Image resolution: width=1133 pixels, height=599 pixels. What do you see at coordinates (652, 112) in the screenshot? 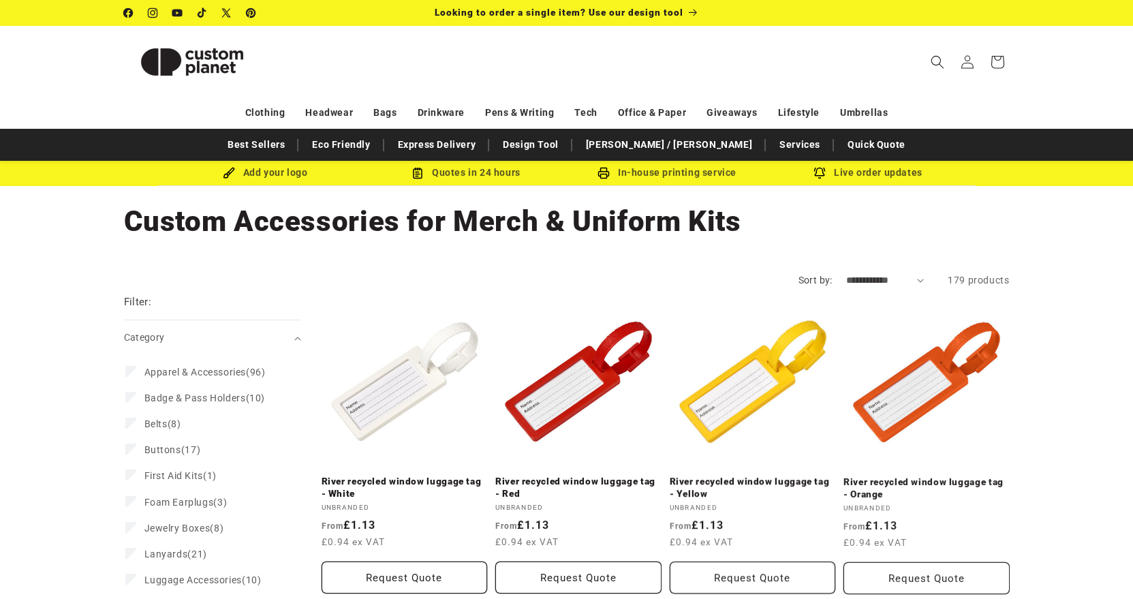
I see `a: Office & Paper` at bounding box center [652, 112].